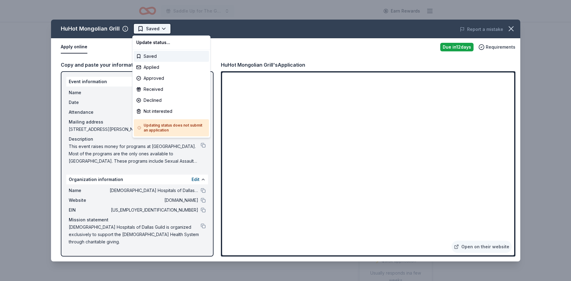 Image resolution: width=571 pixels, height=281 pixels. I want to click on h5: Updating status does not submit an application, so click(171, 128).